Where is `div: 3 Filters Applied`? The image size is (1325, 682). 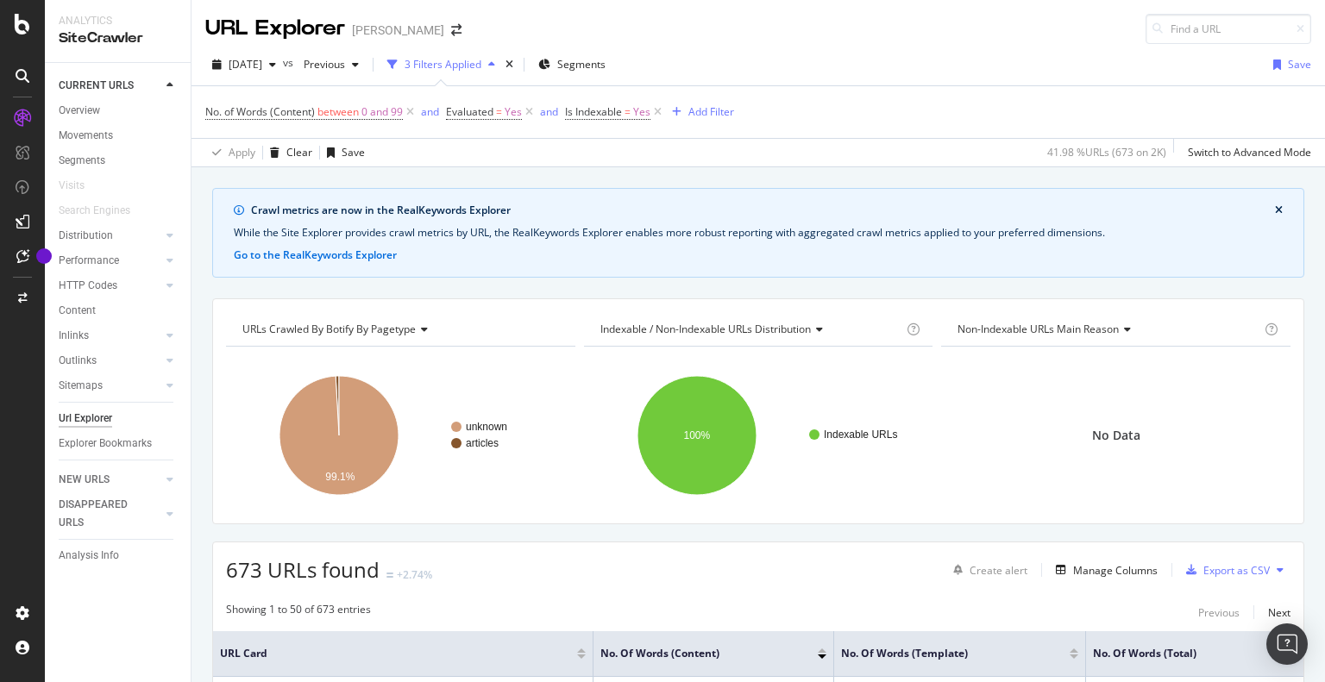
div: 3 Filters Applied is located at coordinates (443, 64).